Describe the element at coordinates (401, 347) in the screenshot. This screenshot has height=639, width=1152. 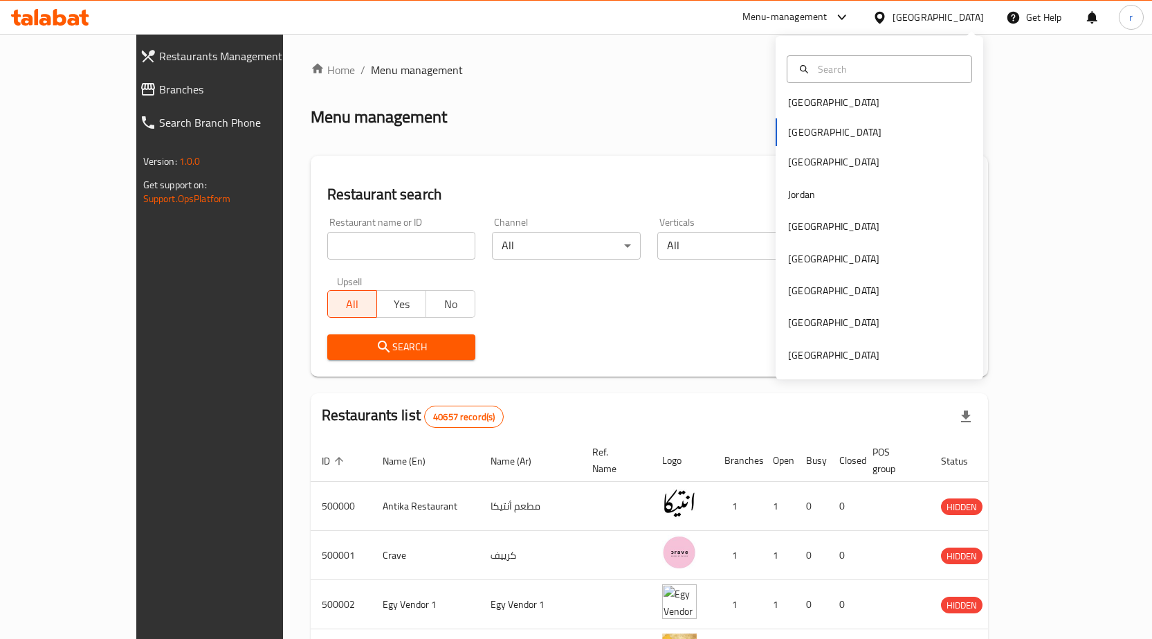
I see `span: Search` at that location.